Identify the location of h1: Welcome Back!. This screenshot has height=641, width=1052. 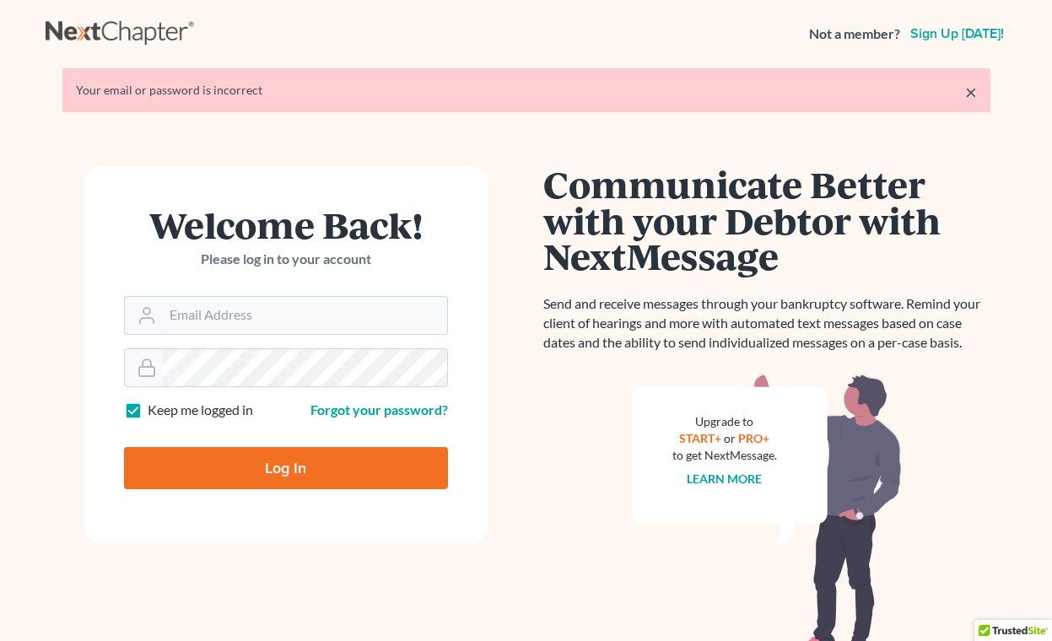
(286, 224).